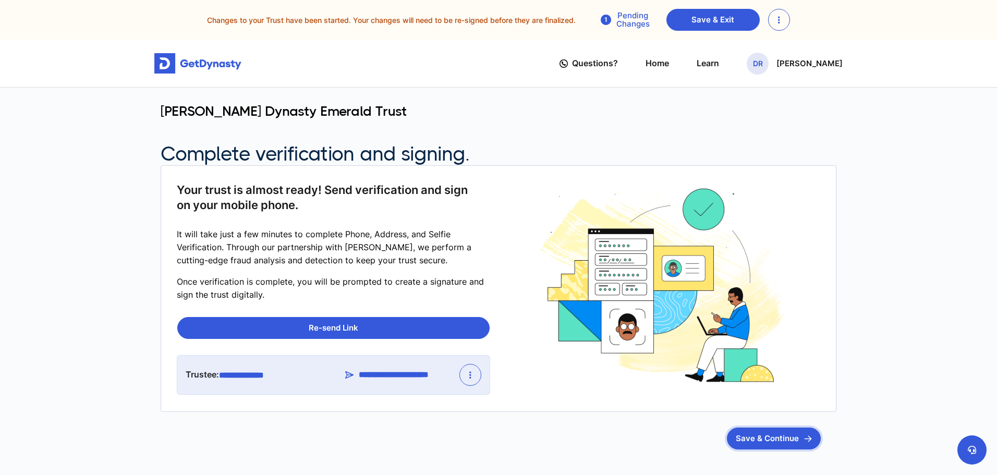 Image resolution: width=997 pixels, height=475 pixels. What do you see at coordinates (625, 20) in the screenshot?
I see `div: Pending Changes` at bounding box center [625, 20].